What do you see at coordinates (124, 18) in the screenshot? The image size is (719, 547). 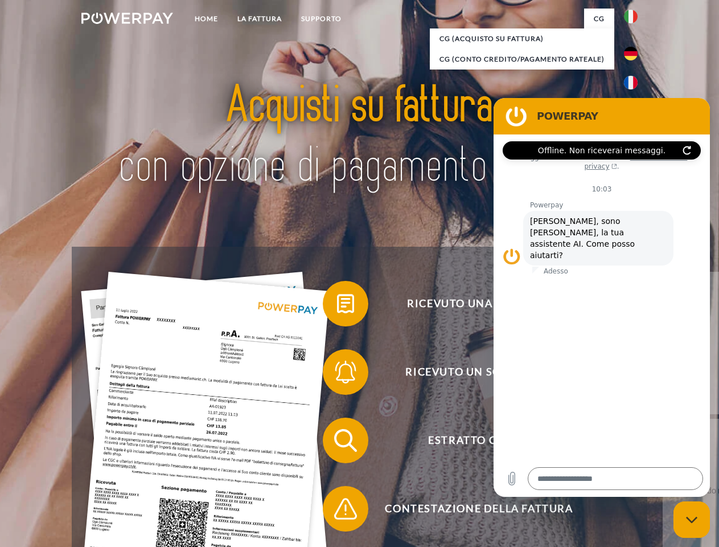 I see `h2: POWERPAY` at bounding box center [124, 18].